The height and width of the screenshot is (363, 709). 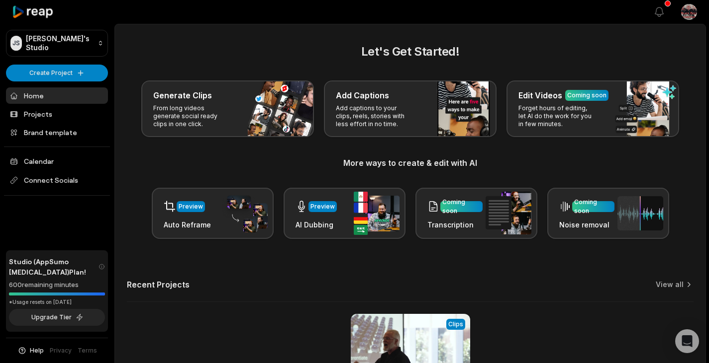 What do you see at coordinates (508, 213) in the screenshot?
I see `img: transcription.png` at bounding box center [508, 213].